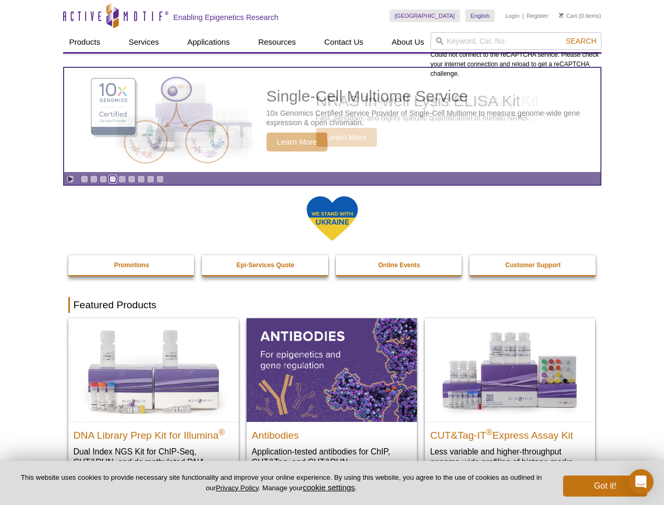 The image size is (664, 505). I want to click on a: Services, so click(144, 42).